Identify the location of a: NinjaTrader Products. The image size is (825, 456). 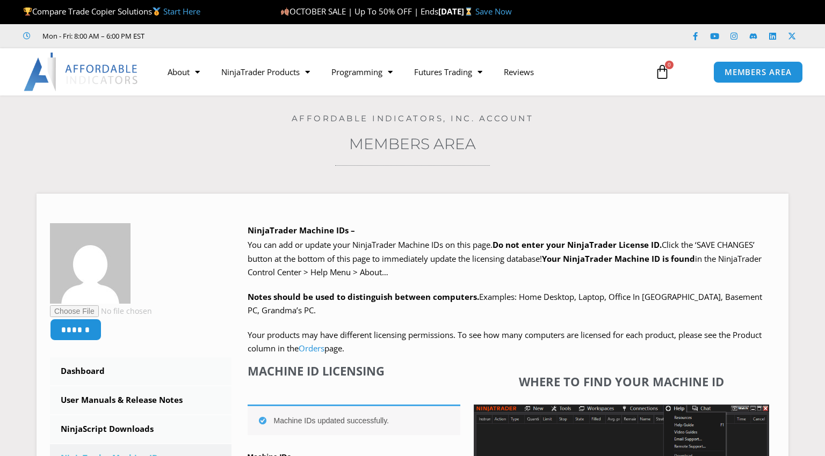
(265, 72).